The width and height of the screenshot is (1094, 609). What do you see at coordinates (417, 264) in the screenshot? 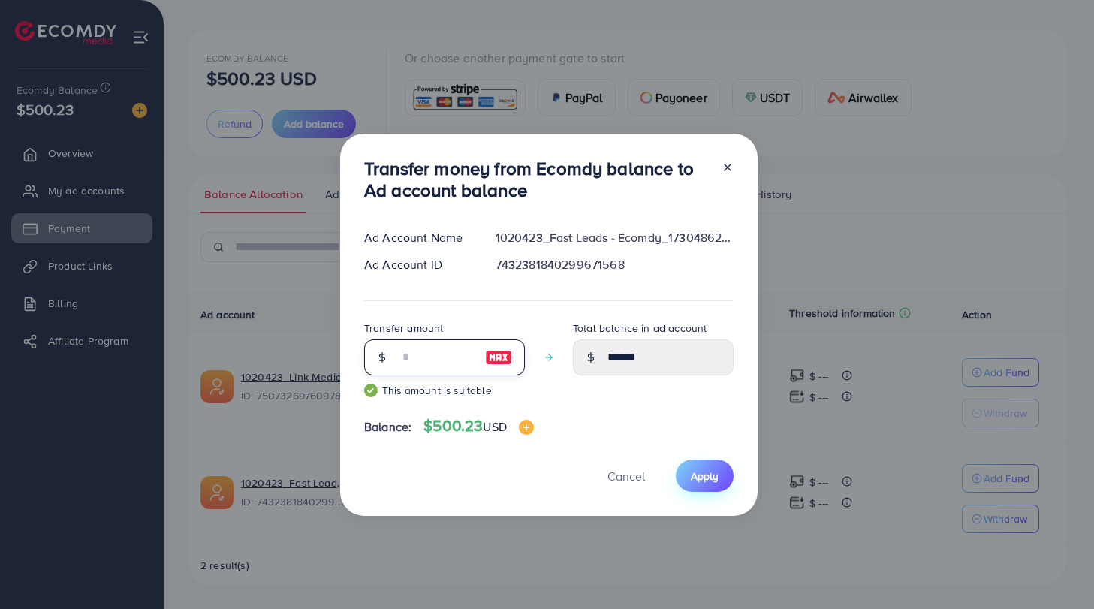
I see `div: Ad Account ID` at bounding box center [417, 264].